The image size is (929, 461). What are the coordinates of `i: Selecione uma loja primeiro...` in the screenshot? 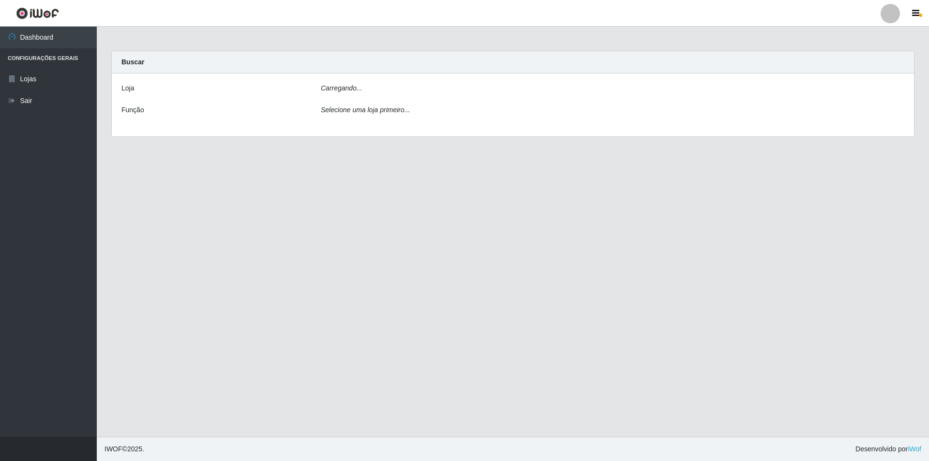 It's located at (365, 110).